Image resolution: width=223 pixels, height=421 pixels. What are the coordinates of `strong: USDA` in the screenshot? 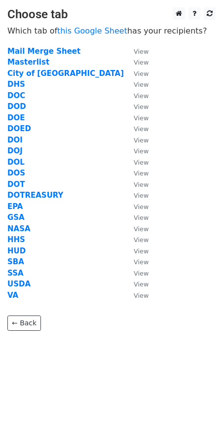 It's located at (19, 284).